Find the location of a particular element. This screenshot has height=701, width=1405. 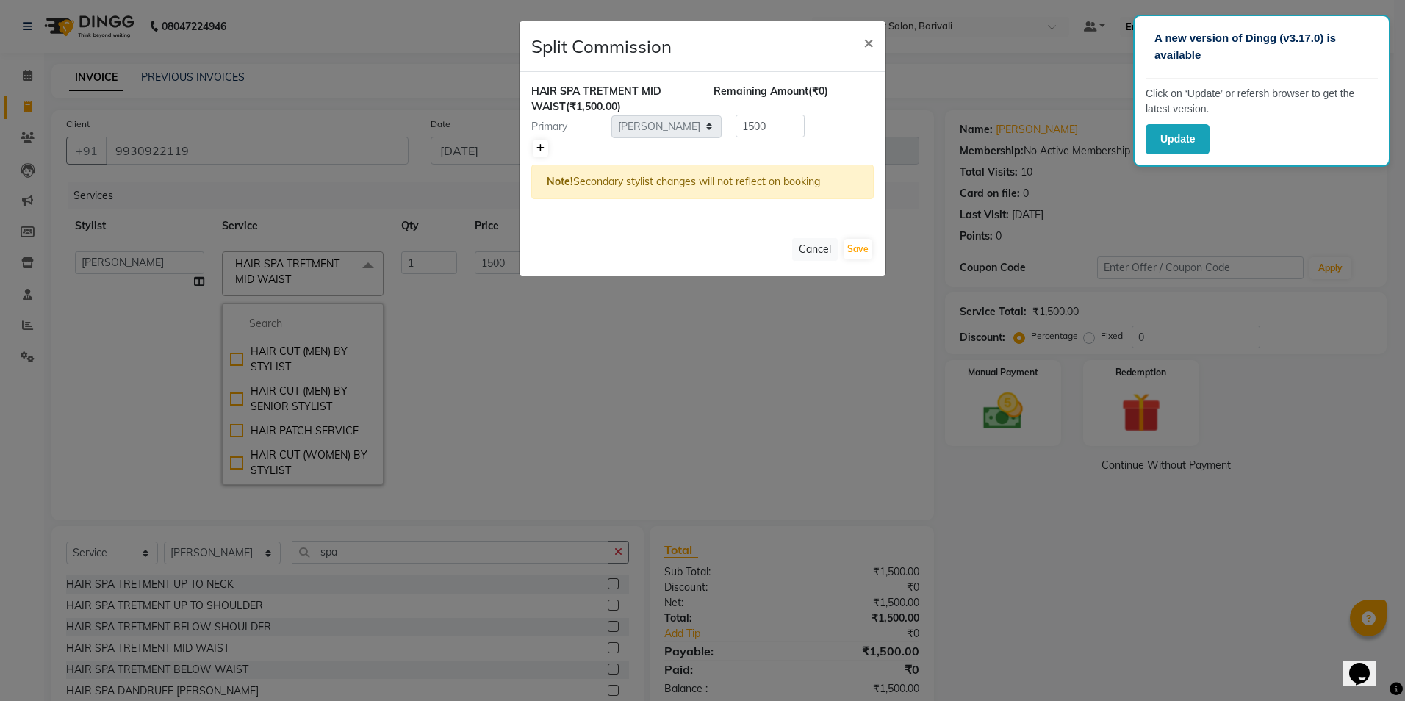

button: Save is located at coordinates (858, 249).